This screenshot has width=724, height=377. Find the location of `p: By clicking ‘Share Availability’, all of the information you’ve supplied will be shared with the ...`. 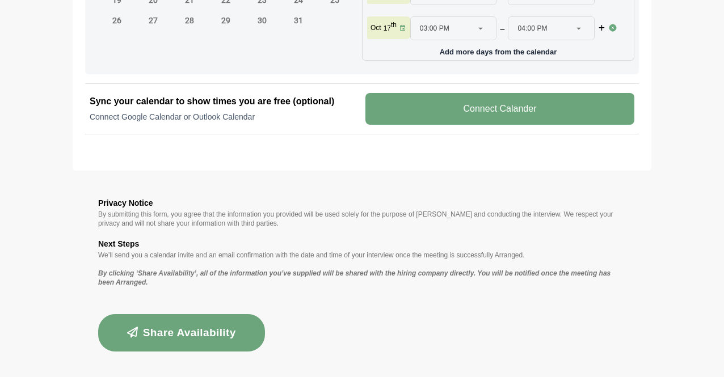

p: By clicking ‘Share Availability’, all of the information you’ve supplied will be shared with the ... is located at coordinates (362, 278).